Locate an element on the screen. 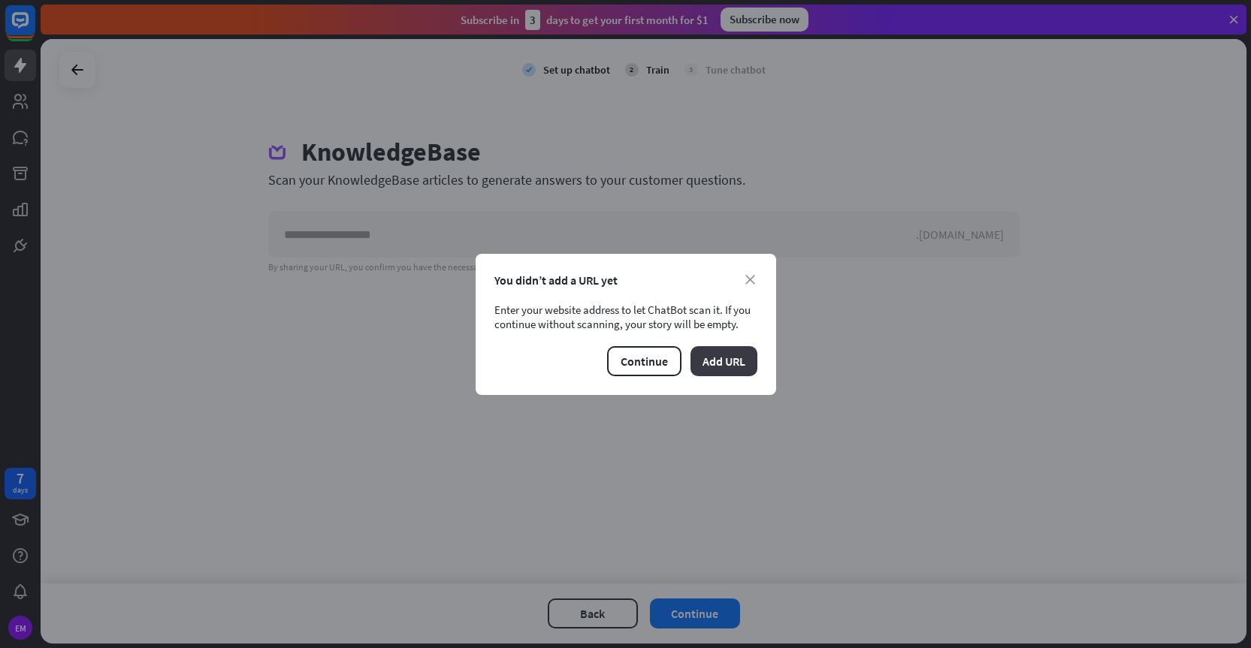 The width and height of the screenshot is (1251, 648). button: Add URL is located at coordinates (723, 361).